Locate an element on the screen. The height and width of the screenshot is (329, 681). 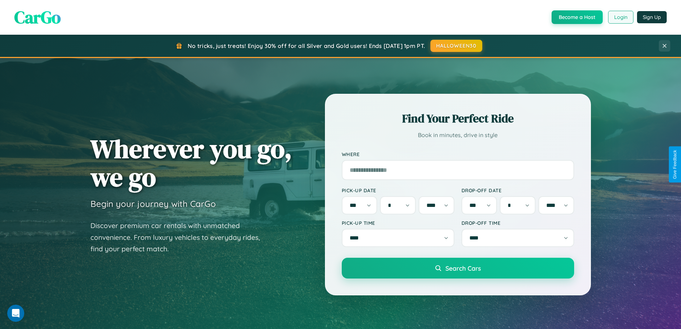
button: Login is located at coordinates (621, 17).